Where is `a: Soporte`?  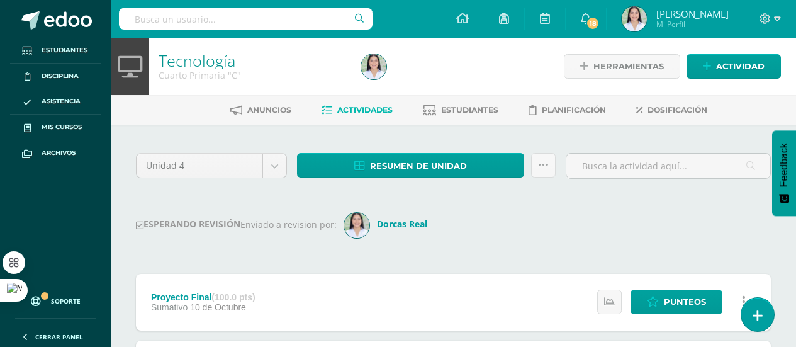
a: Soporte is located at coordinates (55, 299).